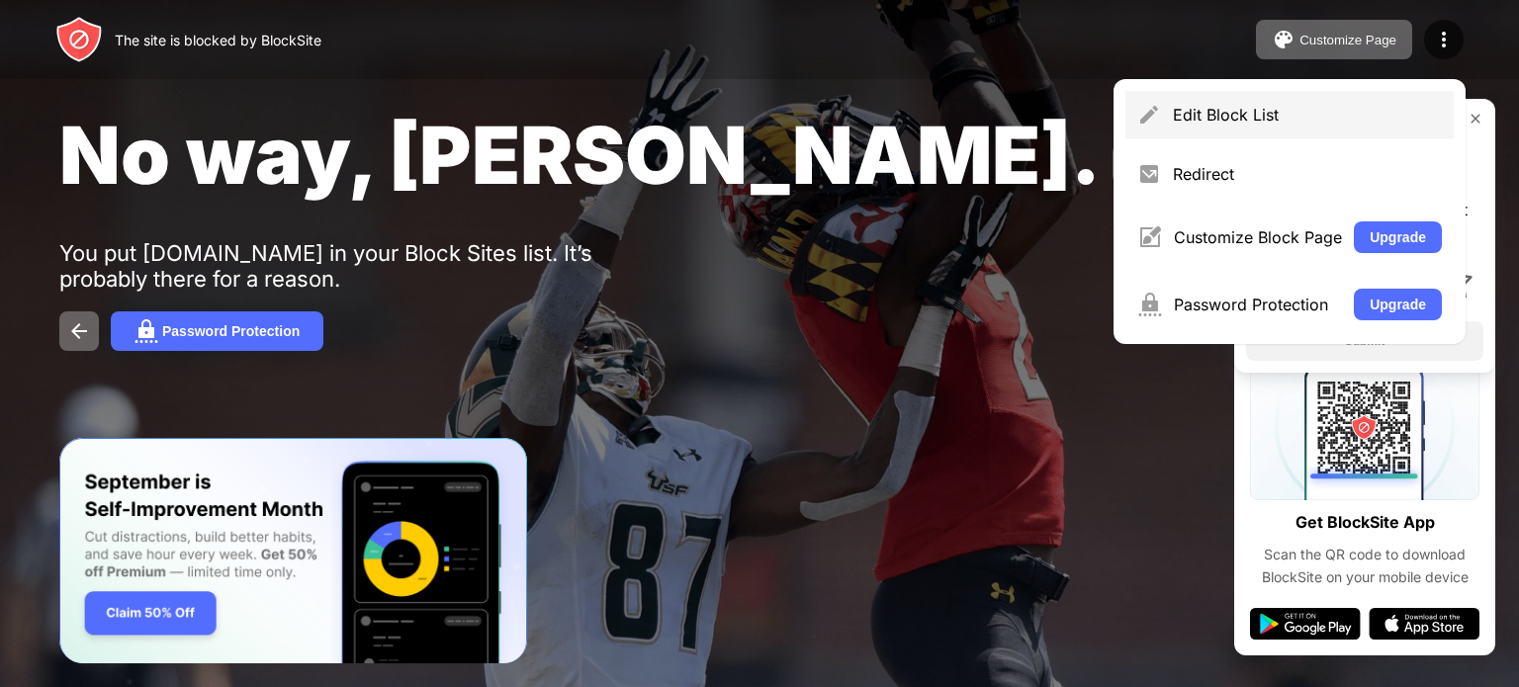 The height and width of the screenshot is (687, 1519). Describe the element at coordinates (1149, 174) in the screenshot. I see `img: menu-redirect.svg` at that location.